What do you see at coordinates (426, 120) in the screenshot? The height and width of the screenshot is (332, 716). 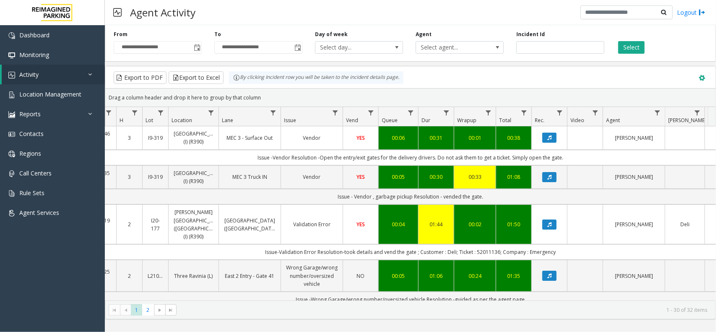 I see `span: Dur` at bounding box center [426, 120].